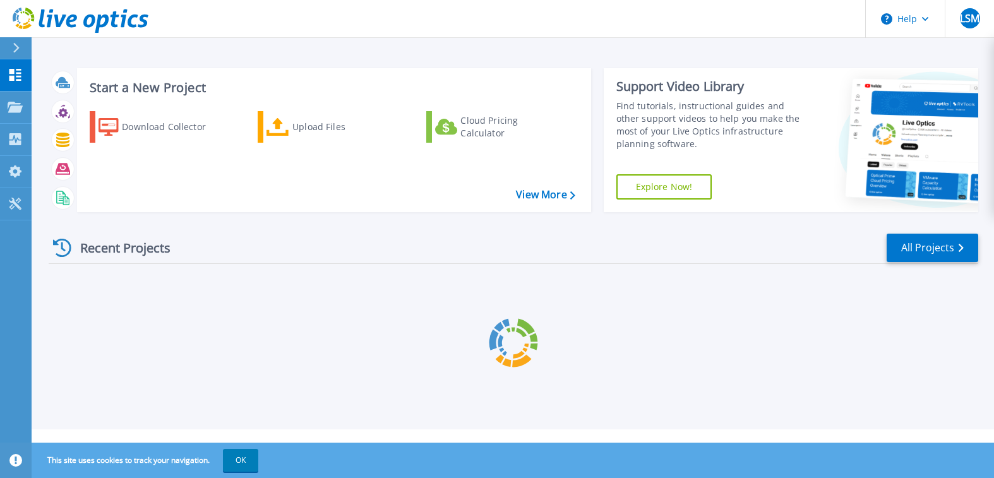 This screenshot has height=478, width=994. Describe the element at coordinates (970, 18) in the screenshot. I see `span: LSM` at that location.